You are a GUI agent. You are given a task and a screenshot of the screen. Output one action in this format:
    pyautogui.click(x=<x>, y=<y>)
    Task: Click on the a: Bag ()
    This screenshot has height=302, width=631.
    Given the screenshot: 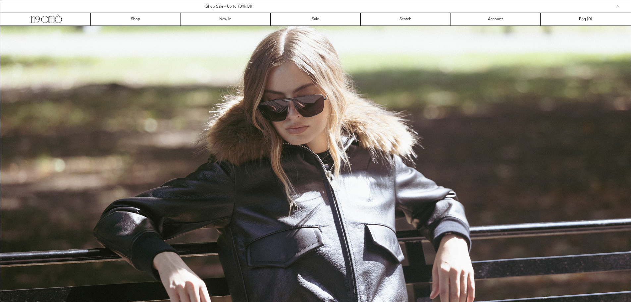 What is the action you would take?
    pyautogui.click(x=585, y=19)
    